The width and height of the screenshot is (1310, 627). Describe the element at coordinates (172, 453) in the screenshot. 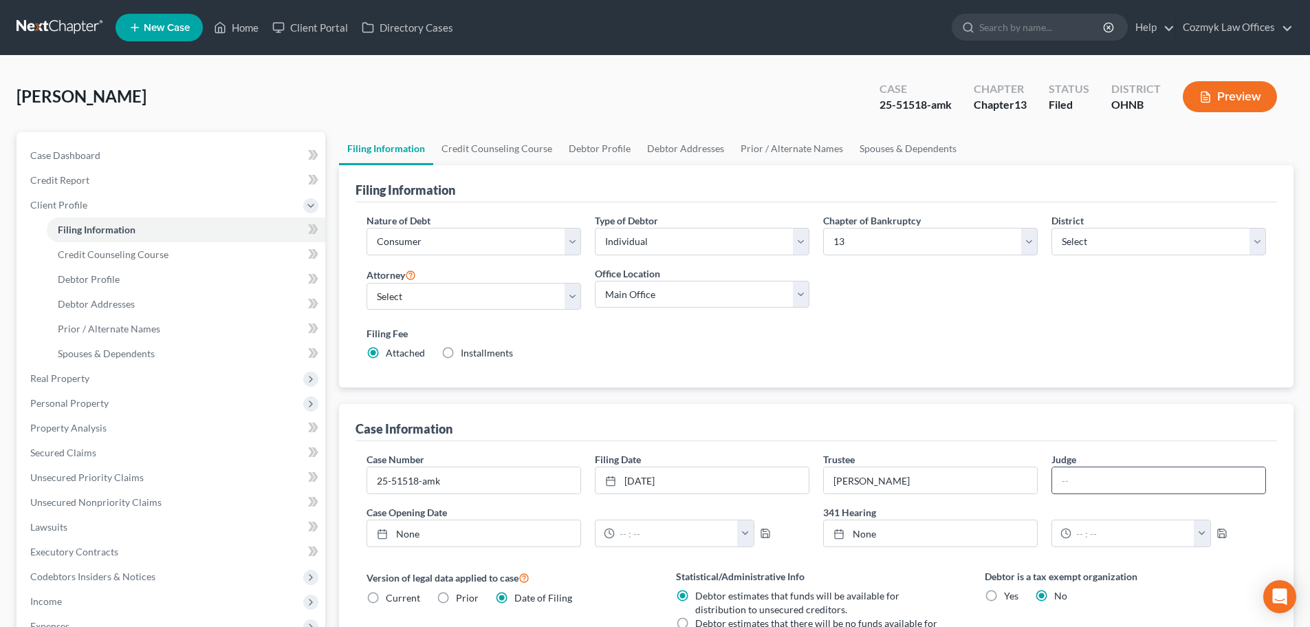

I see `a: Secured Claims` at that location.